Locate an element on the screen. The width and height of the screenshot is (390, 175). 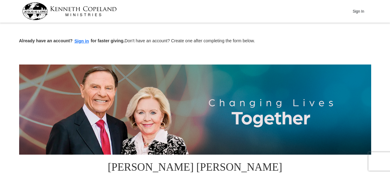
p: Don't have an account? Create one after completing the form below. is located at coordinates (195, 41).